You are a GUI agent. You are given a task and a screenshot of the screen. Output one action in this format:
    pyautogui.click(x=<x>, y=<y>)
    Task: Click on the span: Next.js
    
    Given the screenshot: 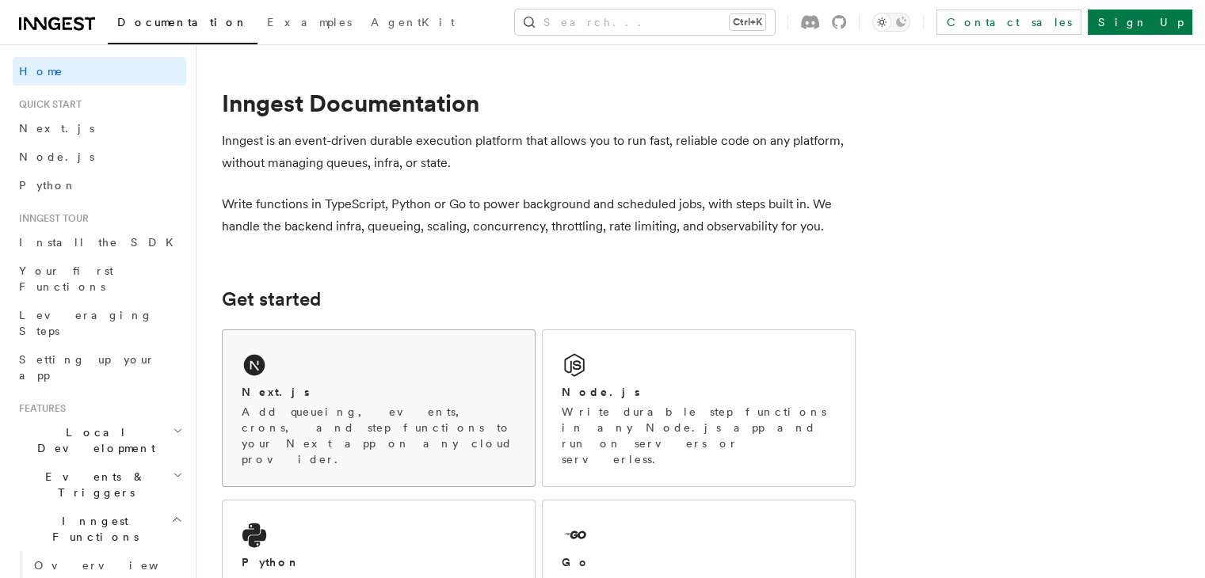 What is the action you would take?
    pyautogui.click(x=56, y=128)
    